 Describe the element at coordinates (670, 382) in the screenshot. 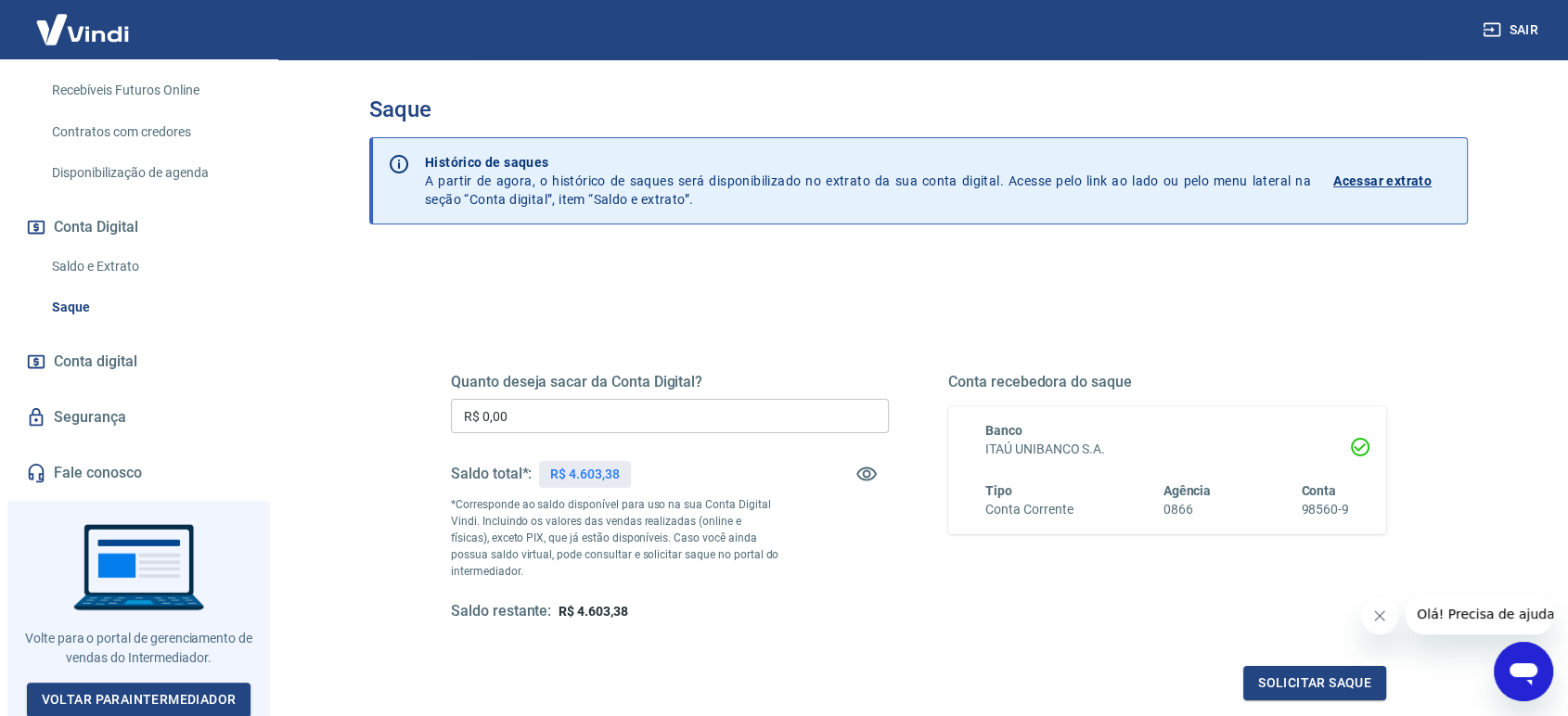

I see `h5: Quanto deseja sacar da Conta Digital?` at that location.